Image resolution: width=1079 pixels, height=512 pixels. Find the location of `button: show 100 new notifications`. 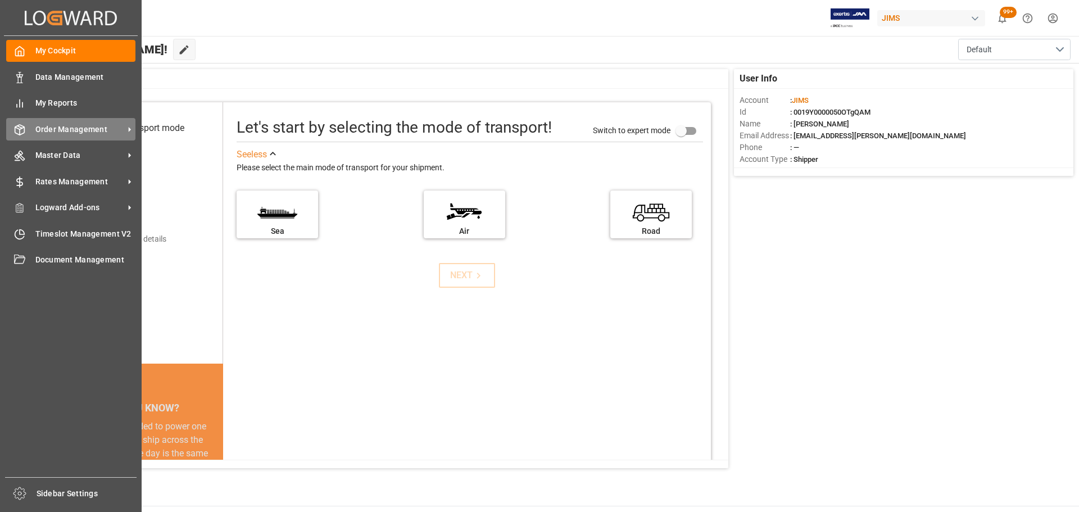

button: show 100 new notifications is located at coordinates (1002, 18).